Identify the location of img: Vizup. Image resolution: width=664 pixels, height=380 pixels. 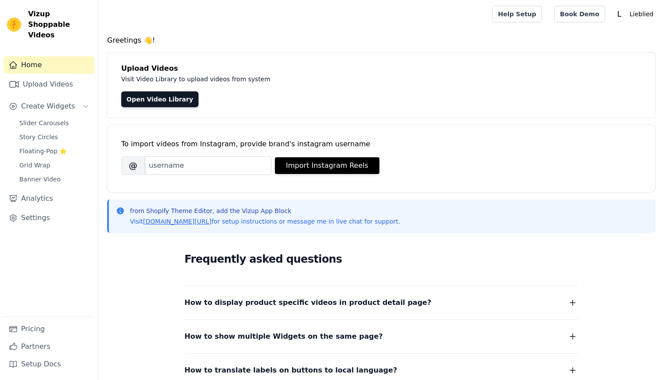
(14, 25).